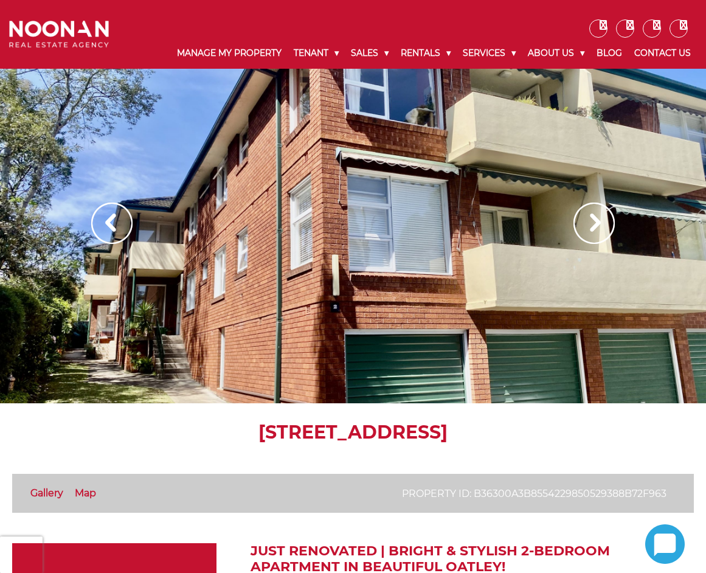  I want to click on a: Manage My Property, so click(229, 53).